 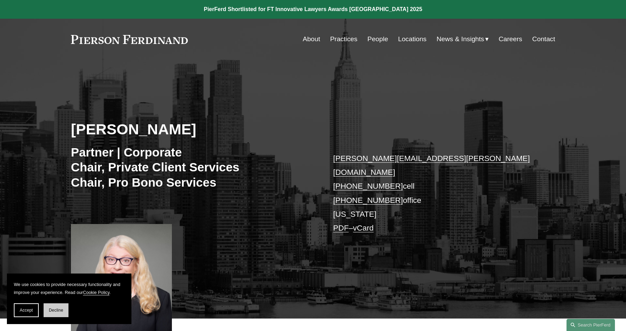 What do you see at coordinates (311, 39) in the screenshot?
I see `a: About` at bounding box center [311, 39].